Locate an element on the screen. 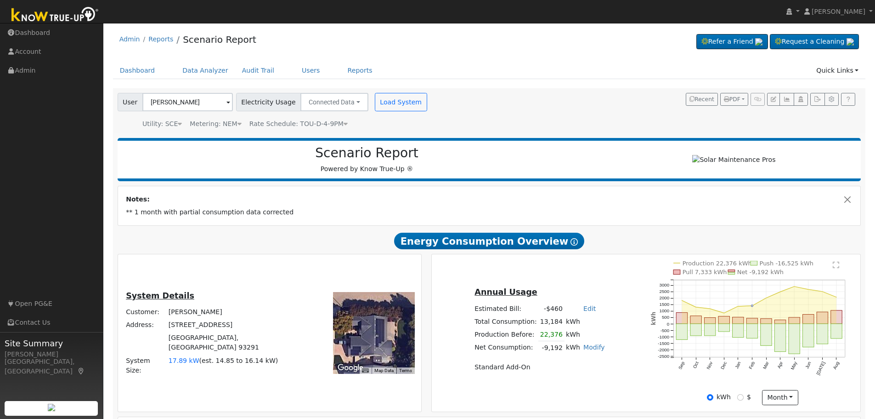  td: ** 1 month with partial consumption data corrected is located at coordinates (489, 212).